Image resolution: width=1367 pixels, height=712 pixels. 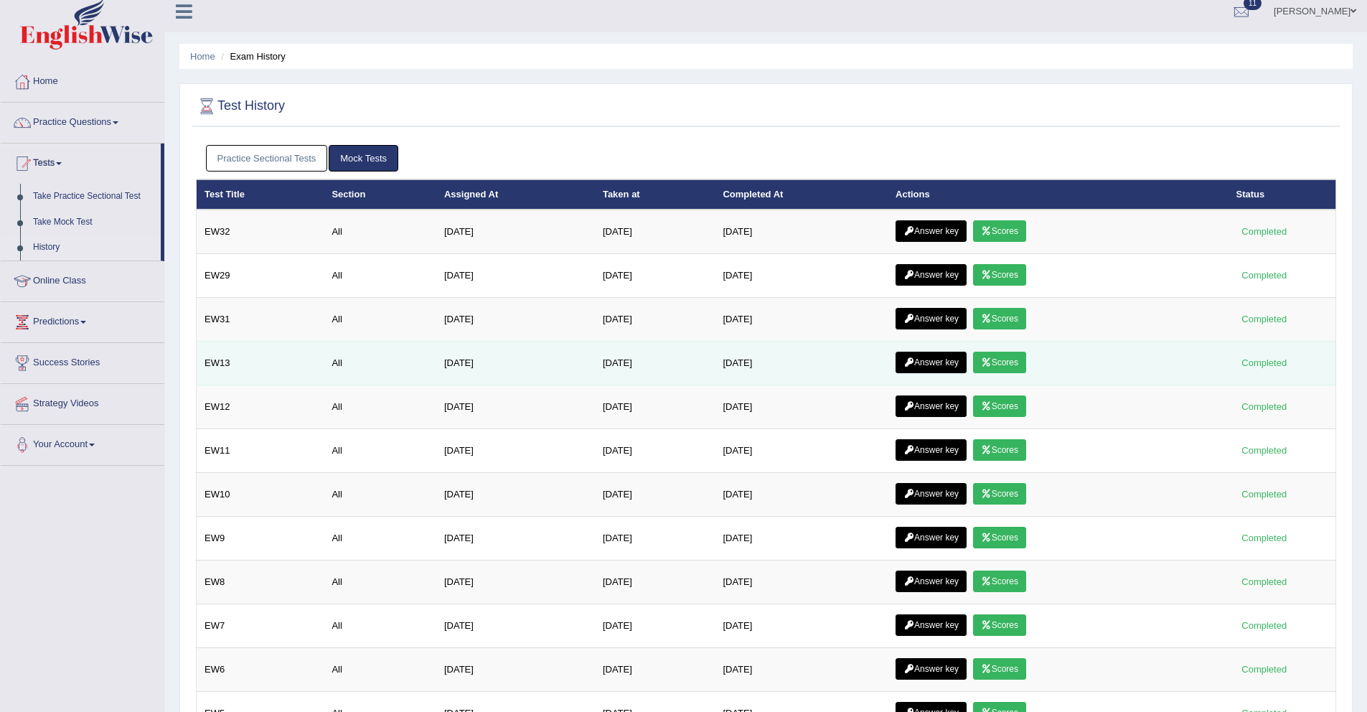 I want to click on td: EW7, so click(x=261, y=626).